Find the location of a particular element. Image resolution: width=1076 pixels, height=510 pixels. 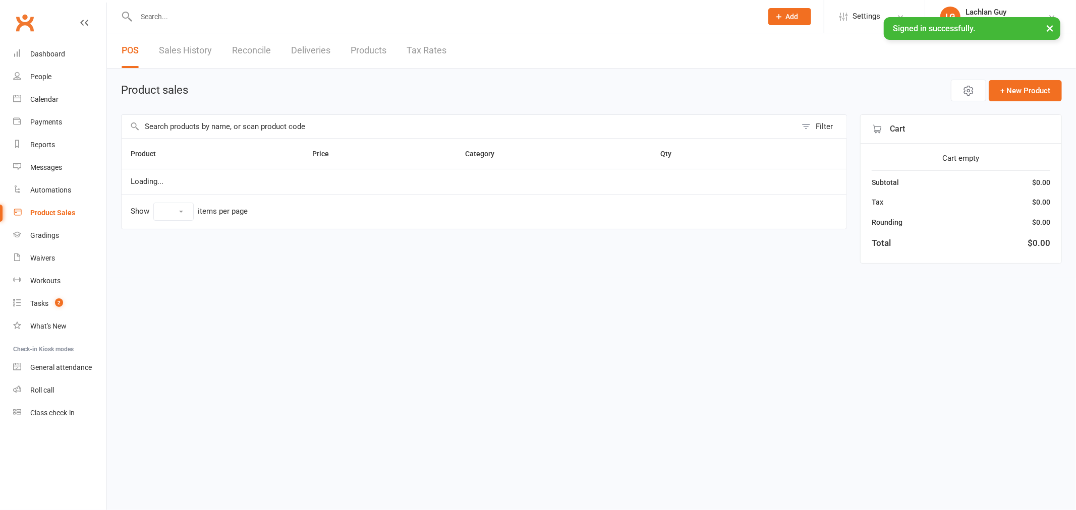

a: Workouts is located at coordinates (60, 281).